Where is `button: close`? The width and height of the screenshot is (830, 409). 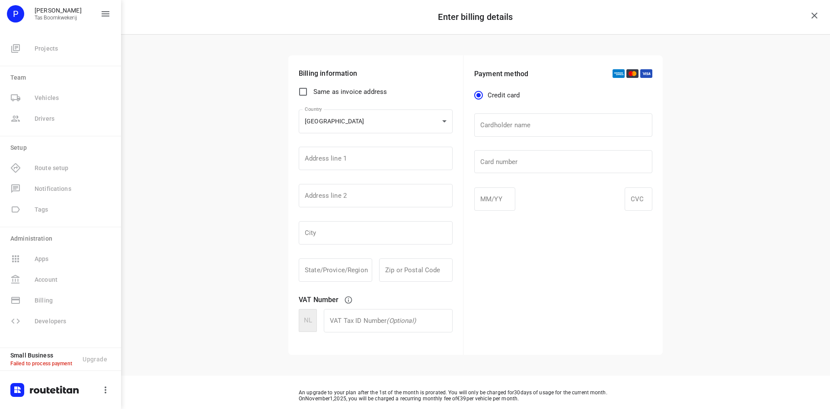
button: close is located at coordinates (814, 16).